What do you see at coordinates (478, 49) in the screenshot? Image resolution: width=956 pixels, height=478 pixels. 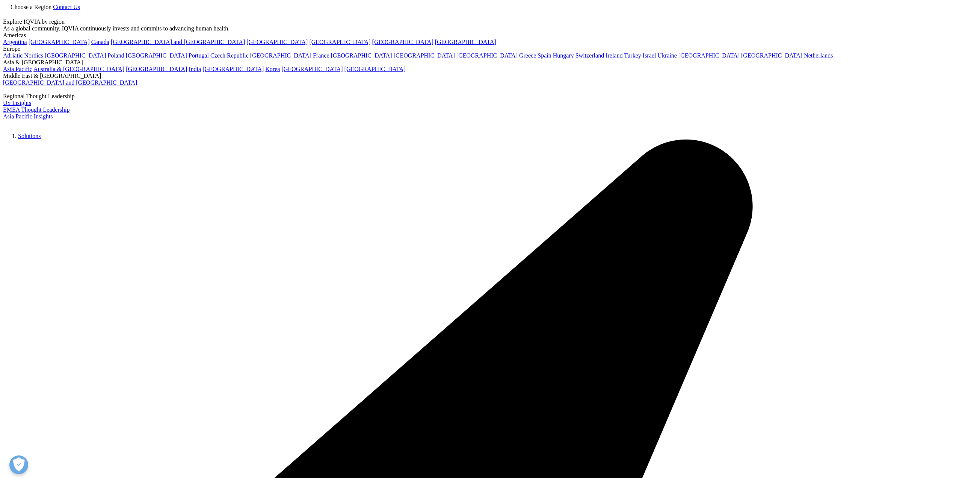 I see `div: Europe` at bounding box center [478, 49].